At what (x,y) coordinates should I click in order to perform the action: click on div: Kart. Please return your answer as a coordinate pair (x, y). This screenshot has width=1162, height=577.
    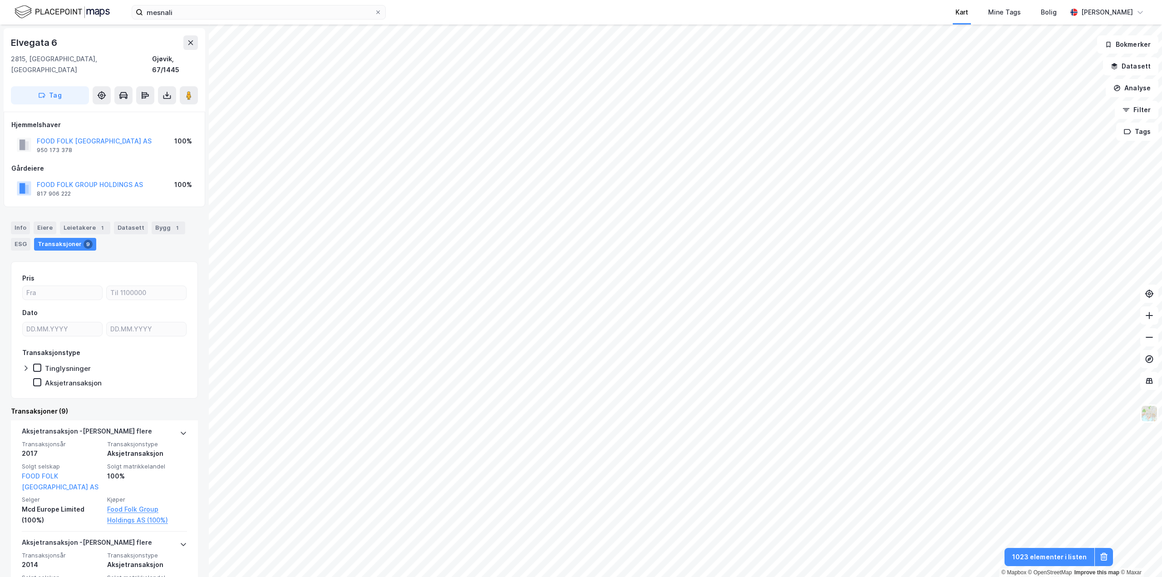
    Looking at the image, I should click on (962, 12).